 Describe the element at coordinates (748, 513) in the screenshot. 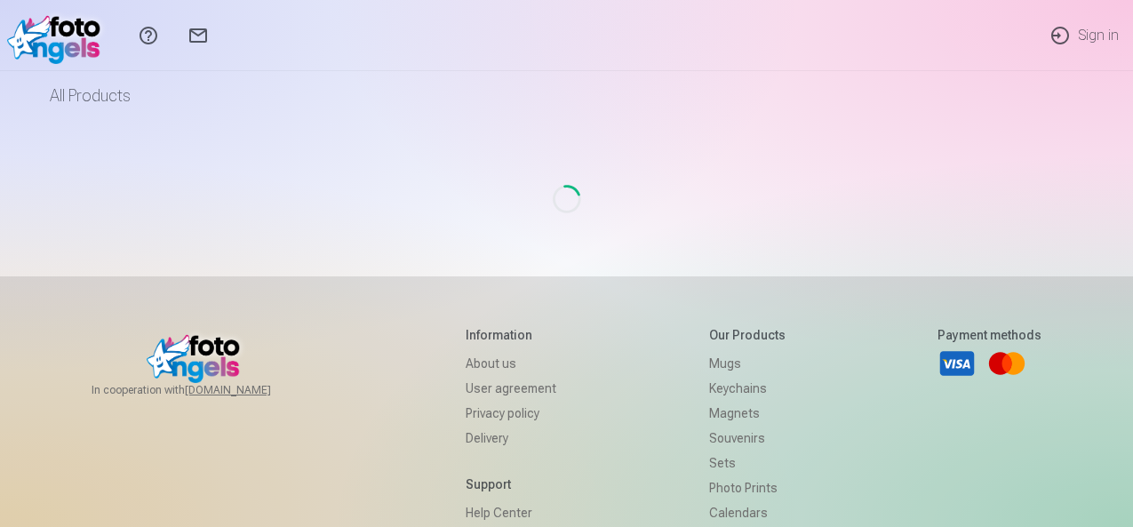

I see `a: Calendars` at that location.